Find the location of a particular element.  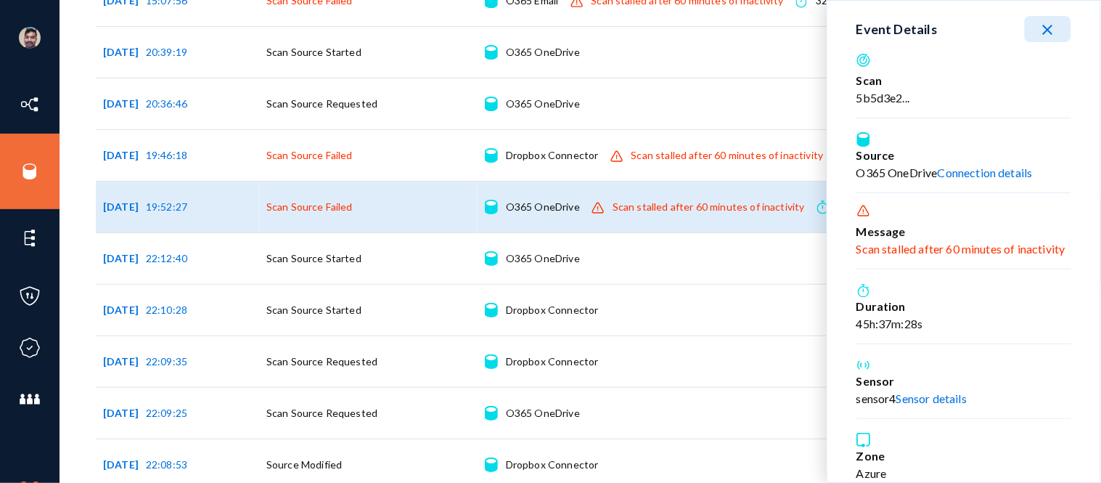

img: ACg8ocK1ZkZ6gbMmCU1AeqPIsBvrTWeY1xNXvgxNjkUXxjcqAiPEIvU=s96-c is located at coordinates (30, 38).